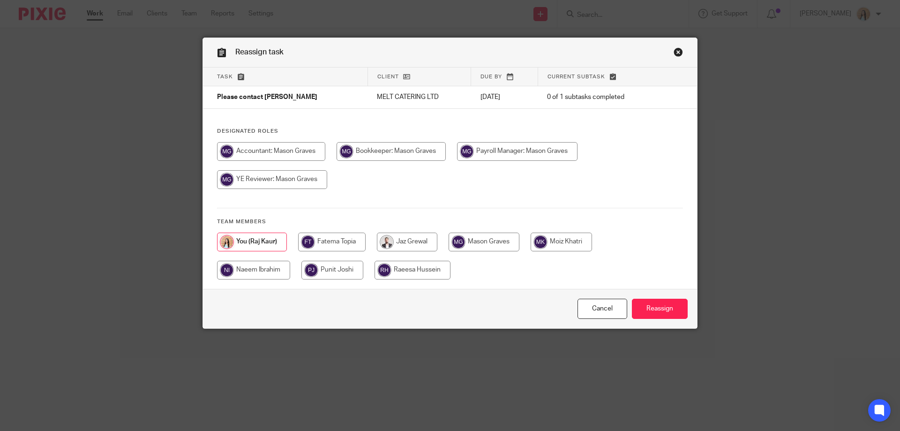 The height and width of the screenshot is (431, 900). What do you see at coordinates (450, 222) in the screenshot?
I see `h4: Team members` at bounding box center [450, 222].